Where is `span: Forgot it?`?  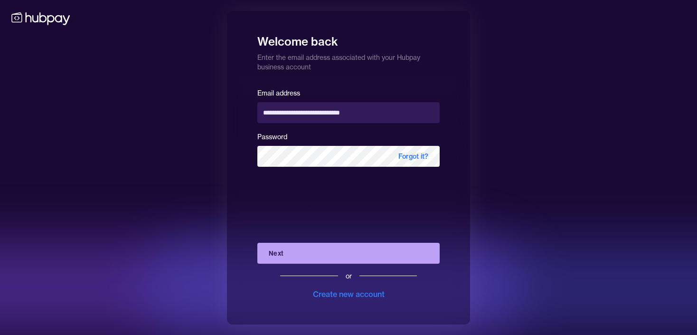 span: Forgot it? is located at coordinates (413, 156).